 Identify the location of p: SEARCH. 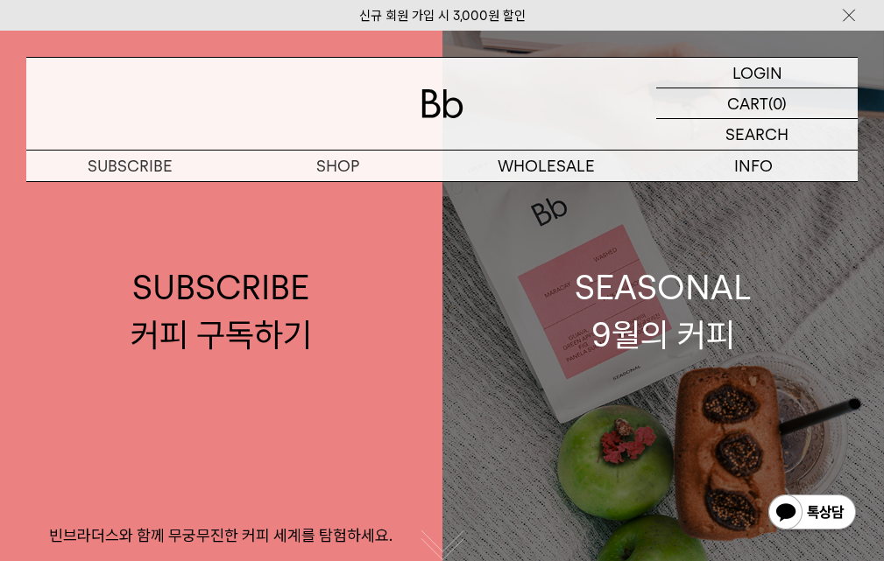
(757, 134).